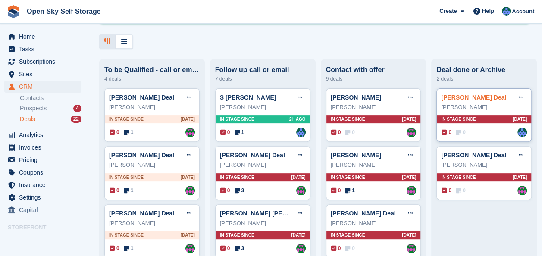 The width and height of the screenshot is (542, 256). I want to click on span: Help, so click(488, 11).